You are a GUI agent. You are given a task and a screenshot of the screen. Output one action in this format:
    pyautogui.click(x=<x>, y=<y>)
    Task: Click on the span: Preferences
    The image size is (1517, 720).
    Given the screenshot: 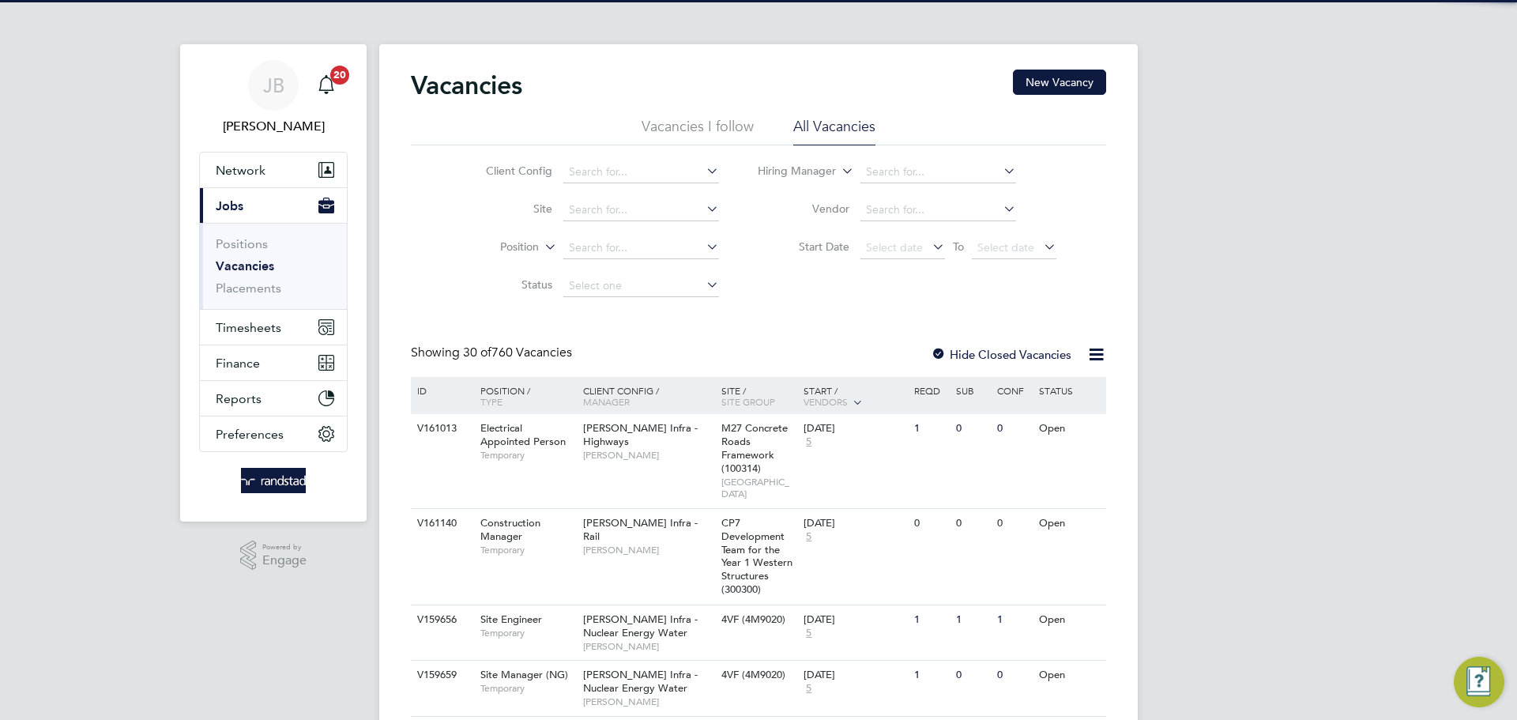 What is the action you would take?
    pyautogui.click(x=250, y=434)
    